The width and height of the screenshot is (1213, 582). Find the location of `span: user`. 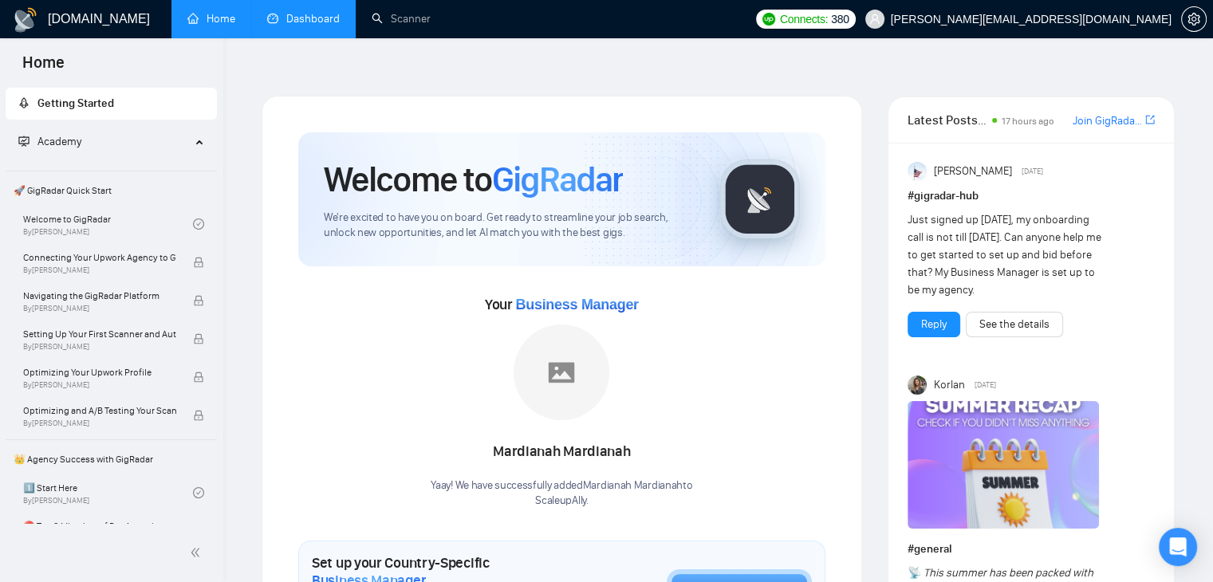

span: user is located at coordinates (875, 19).